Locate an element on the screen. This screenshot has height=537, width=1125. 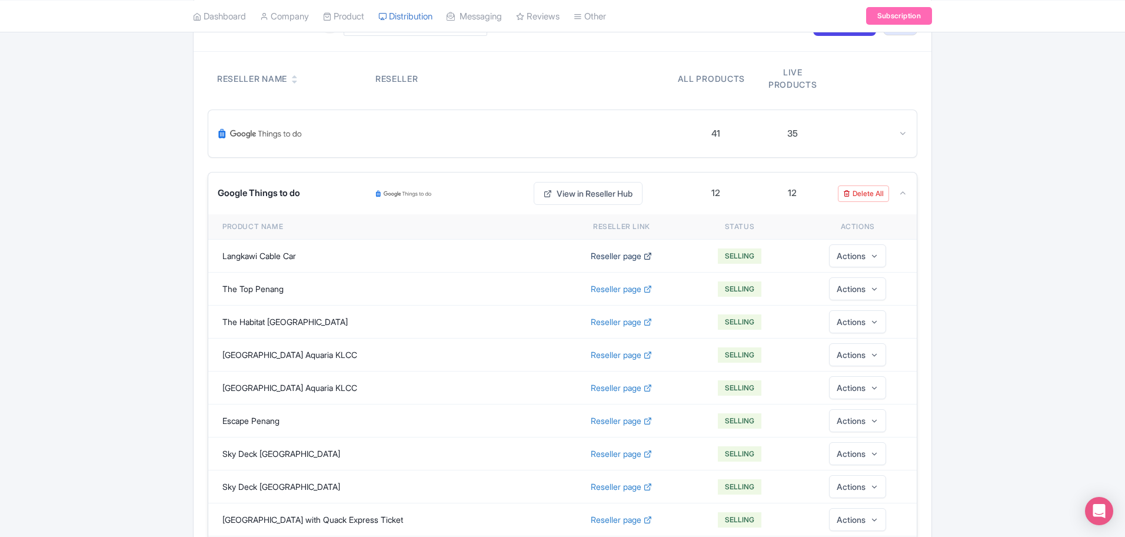
th: Status is located at coordinates (739, 226).